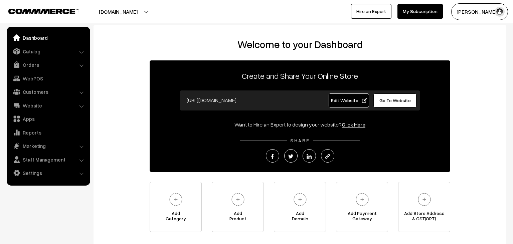 The image size is (513, 244). I want to click on a: My Subscription, so click(420, 11).